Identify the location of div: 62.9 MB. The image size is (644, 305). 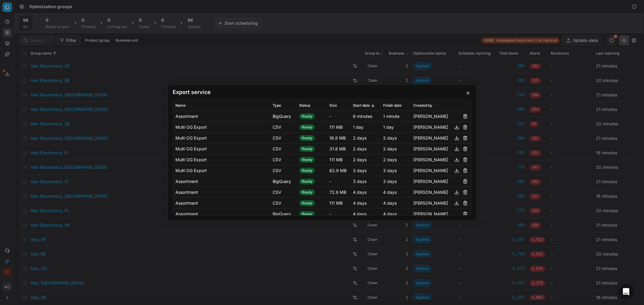
(339, 171).